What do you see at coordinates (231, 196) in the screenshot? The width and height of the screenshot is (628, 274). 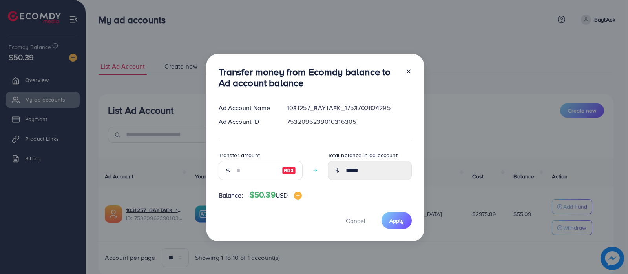 I see `span: Balance:` at bounding box center [231, 196].